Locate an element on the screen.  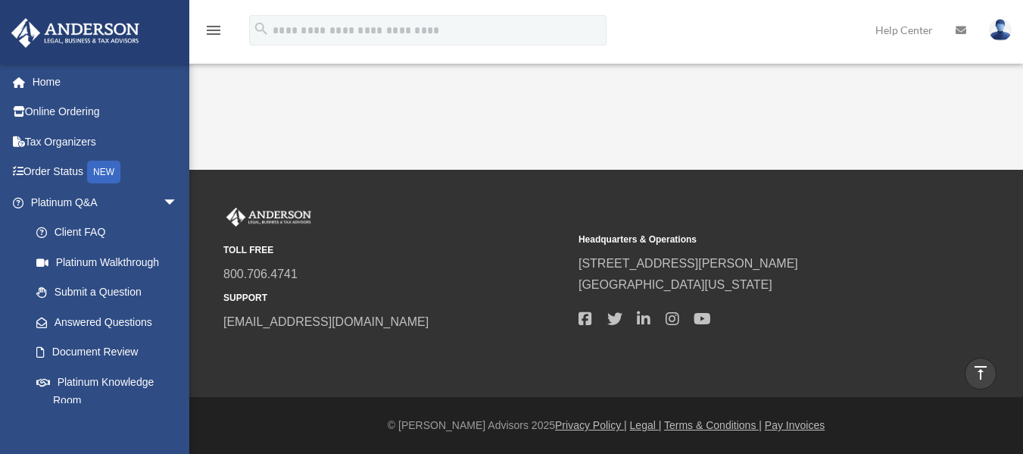
i: menu is located at coordinates (214, 30).